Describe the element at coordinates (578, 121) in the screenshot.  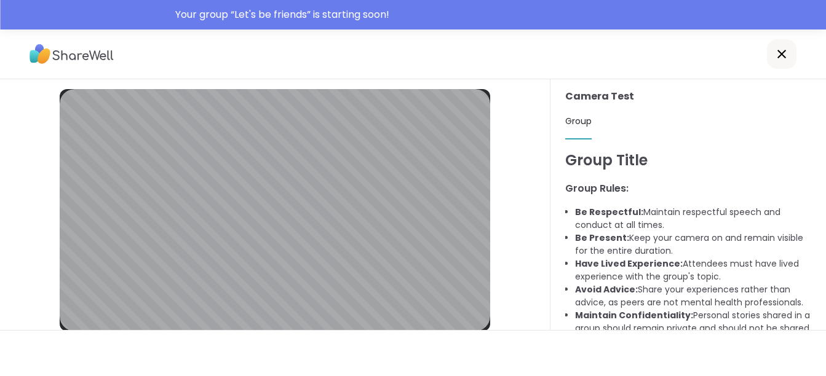
I see `span: Group` at that location.